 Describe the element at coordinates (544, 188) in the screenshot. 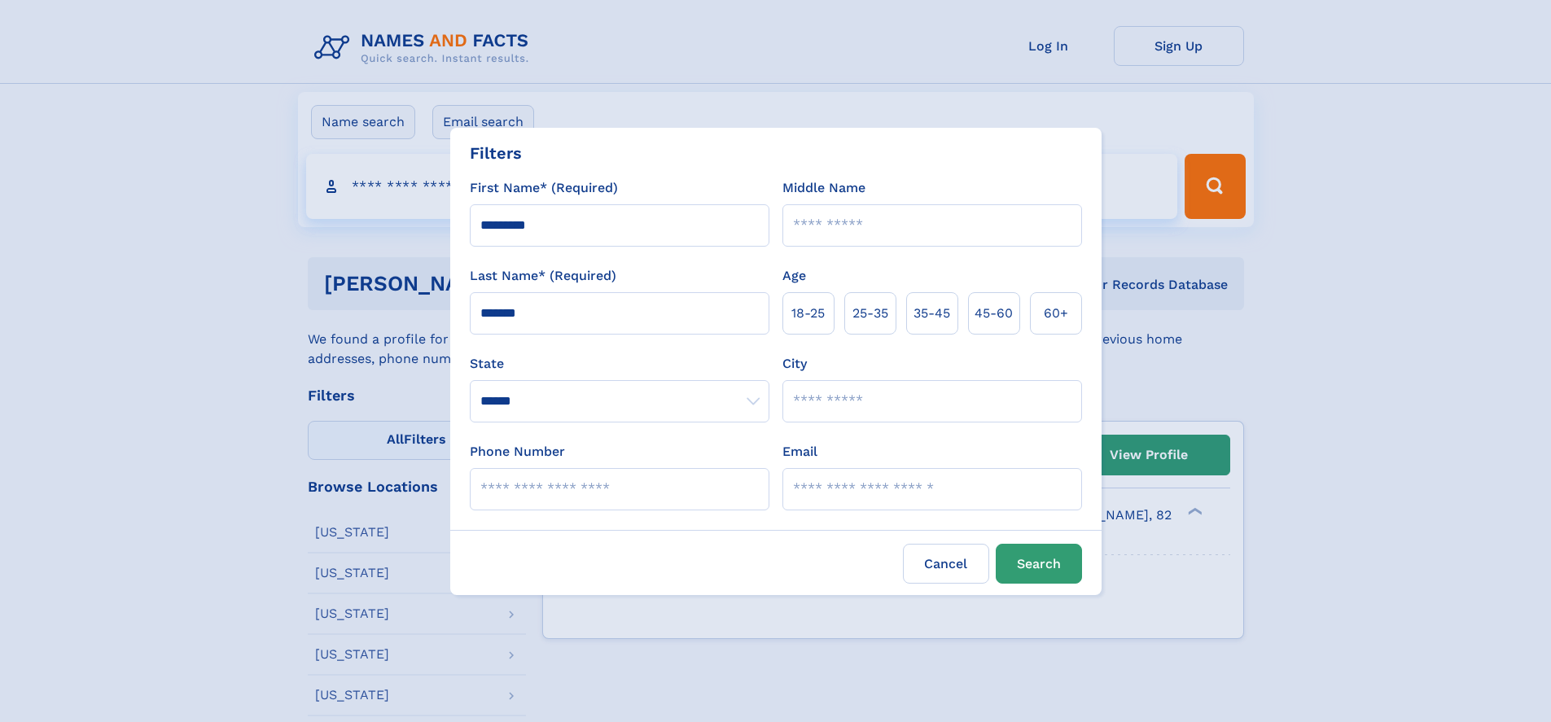

I see `label: First Name* (Required)` at that location.